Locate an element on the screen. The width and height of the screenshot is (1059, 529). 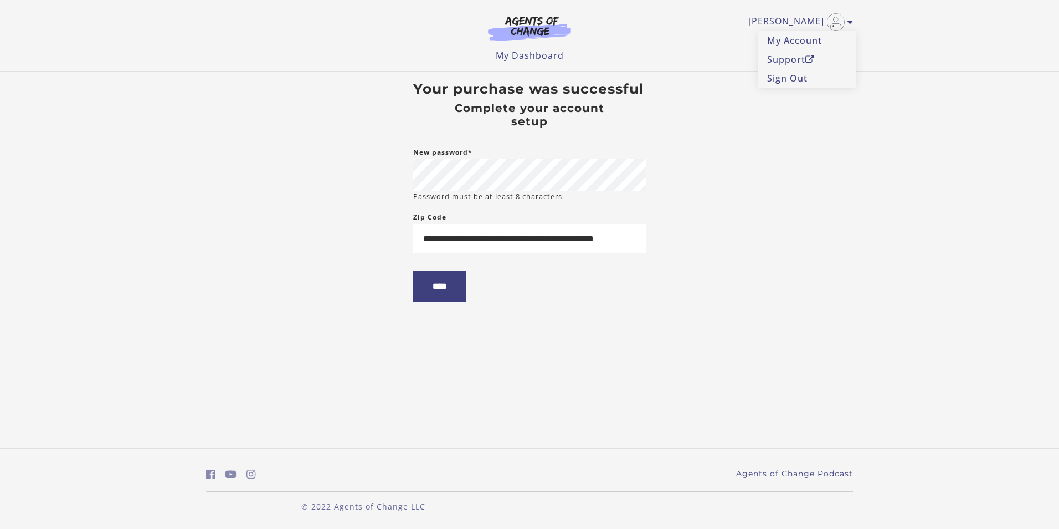
label: New password* is located at coordinates (443, 152).